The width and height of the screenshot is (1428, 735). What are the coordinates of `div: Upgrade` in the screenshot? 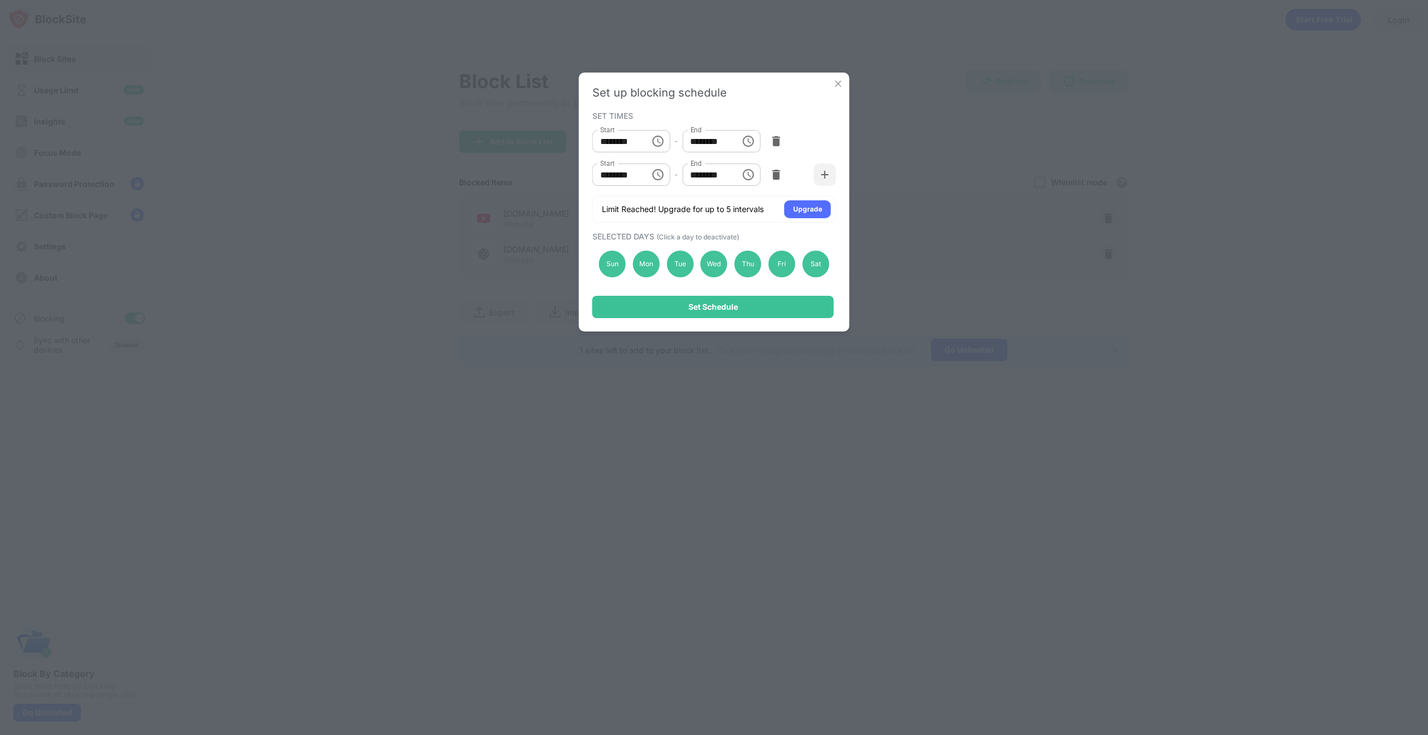 It's located at (808, 209).